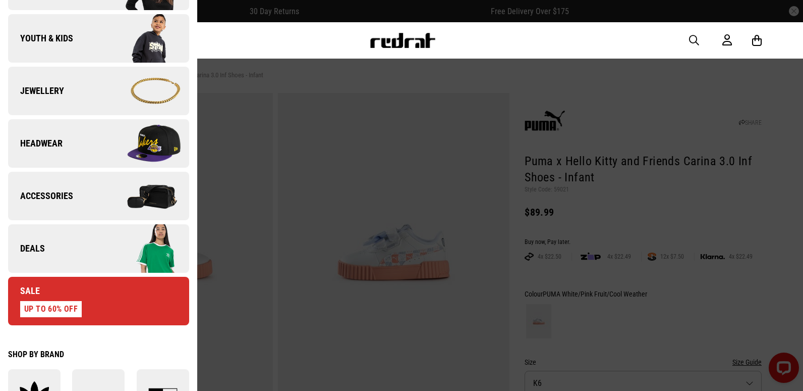 This screenshot has width=803, height=391. I want to click on div: Shop by Brand, so click(98, 354).